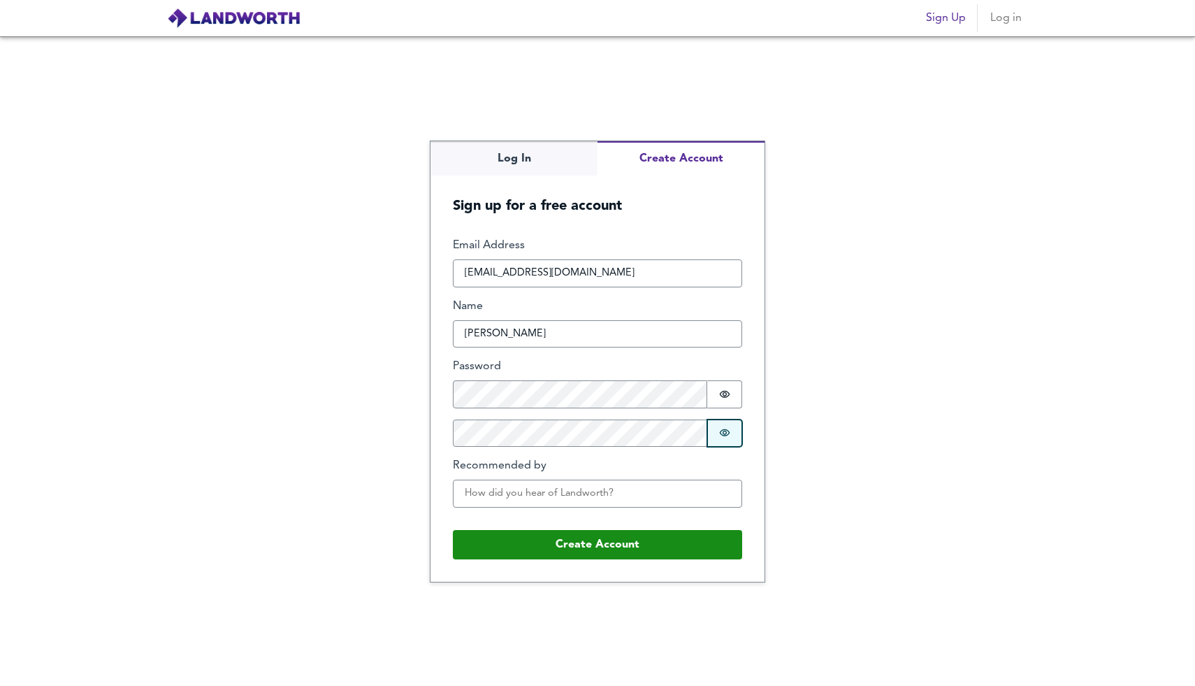 Image resolution: width=1195 pixels, height=686 pixels. I want to click on button: Log in, so click(1006, 18).